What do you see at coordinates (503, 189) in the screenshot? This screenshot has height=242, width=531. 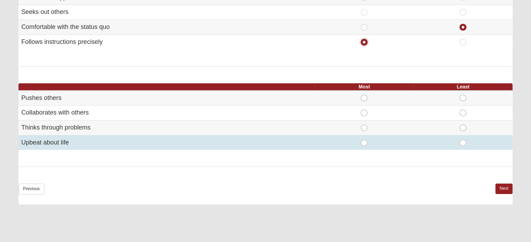 I see `a: Next` at bounding box center [503, 189].